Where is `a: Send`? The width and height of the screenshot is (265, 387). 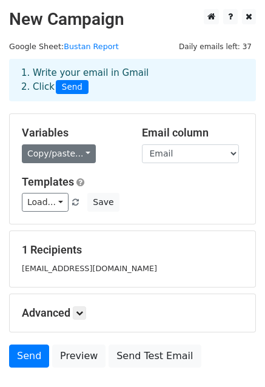 a: Send is located at coordinates (29, 357).